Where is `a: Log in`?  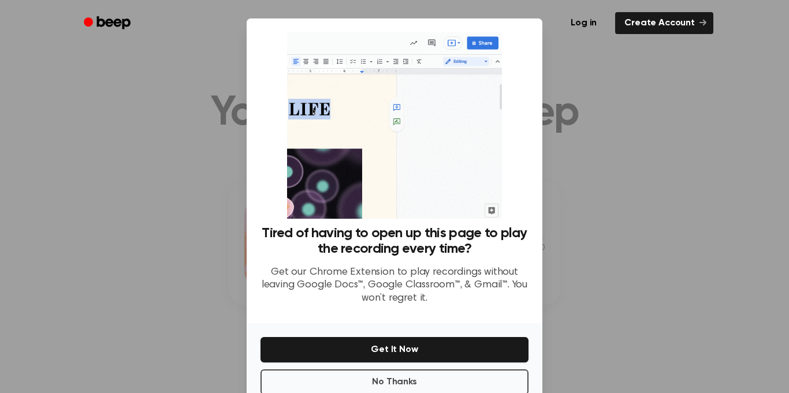
a: Log in is located at coordinates (583, 23).